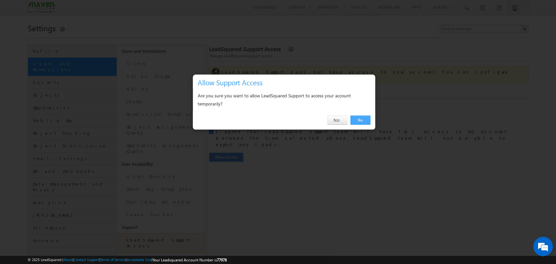 The width and height of the screenshot is (556, 264). I want to click on textarea: Type your message and hit 'Enter', so click(64, 128).